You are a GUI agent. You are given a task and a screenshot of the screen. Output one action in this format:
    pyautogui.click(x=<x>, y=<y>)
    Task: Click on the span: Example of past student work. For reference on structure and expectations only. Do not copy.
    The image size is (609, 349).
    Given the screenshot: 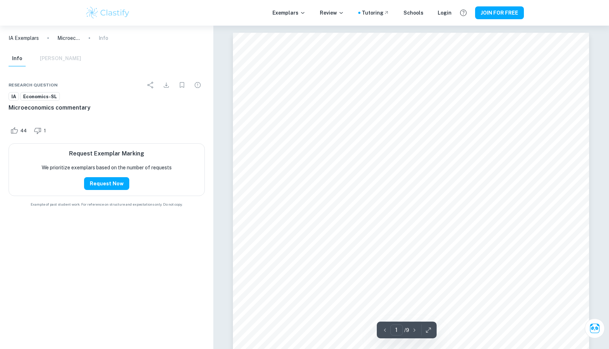 What is the action you would take?
    pyautogui.click(x=106, y=204)
    